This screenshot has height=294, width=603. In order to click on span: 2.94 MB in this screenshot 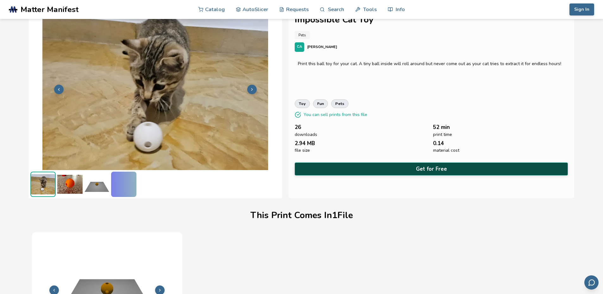, I will do `click(305, 143)`.